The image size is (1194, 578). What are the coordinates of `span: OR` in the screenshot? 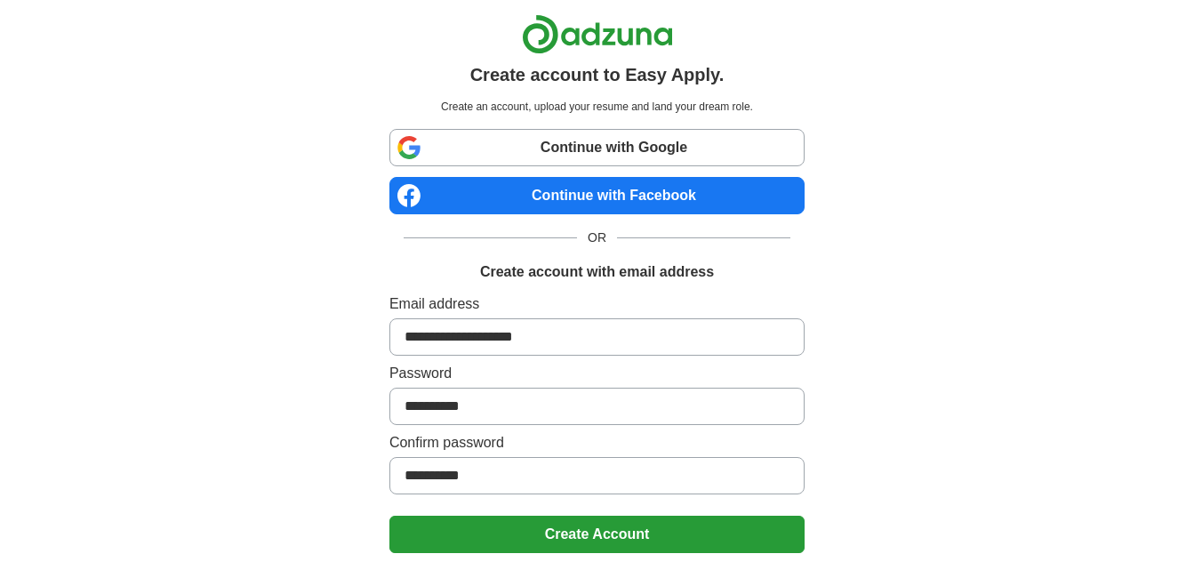 It's located at (596, 237).